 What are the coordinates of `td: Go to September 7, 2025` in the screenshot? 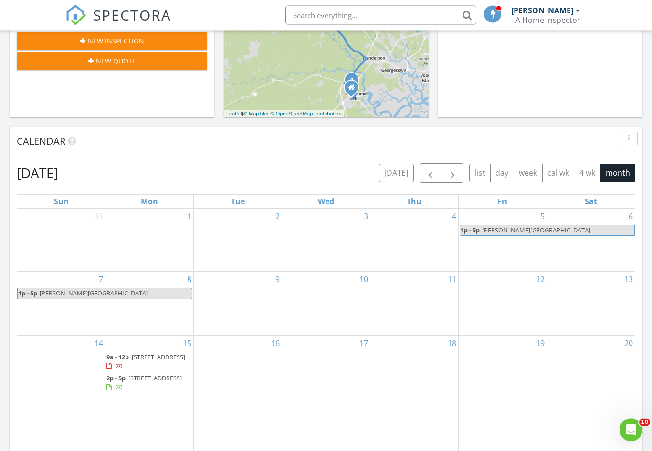 It's located at (61, 304).